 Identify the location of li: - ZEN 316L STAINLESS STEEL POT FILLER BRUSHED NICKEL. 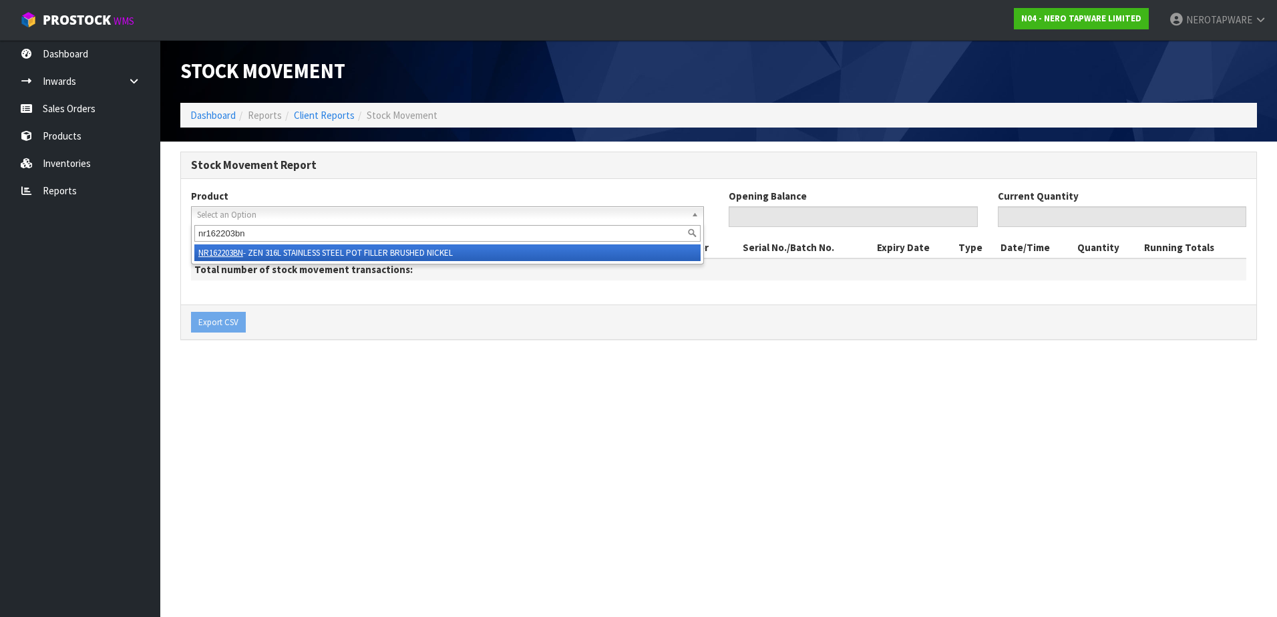
(448, 253).